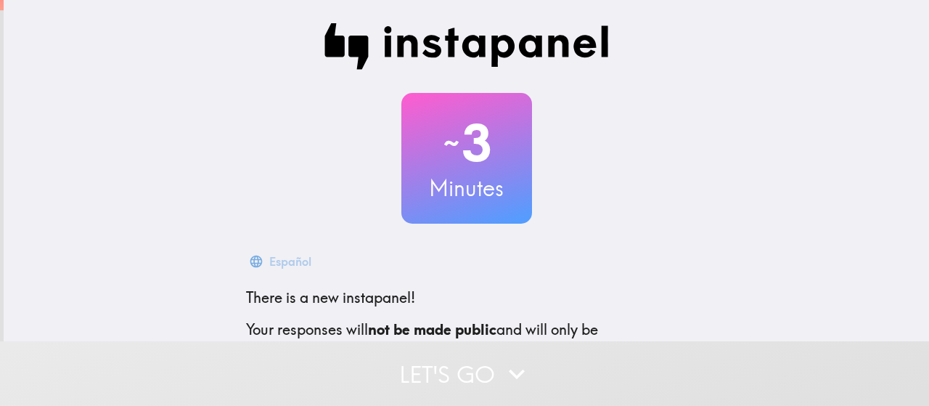  Describe the element at coordinates (290, 261) in the screenshot. I see `div: Español` at that location.